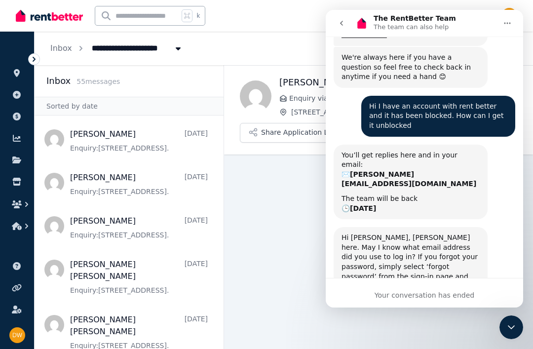 This screenshot has height=349, width=533. Describe the element at coordinates (85, 193) in the screenshot. I see `div: The team will be back 🕒` at that location.